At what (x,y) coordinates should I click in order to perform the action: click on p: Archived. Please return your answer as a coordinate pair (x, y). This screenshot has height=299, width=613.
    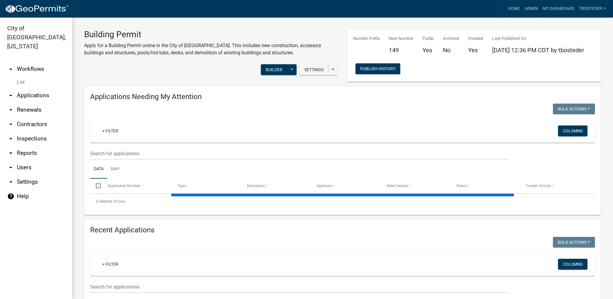
    Looking at the image, I should click on (451, 38).